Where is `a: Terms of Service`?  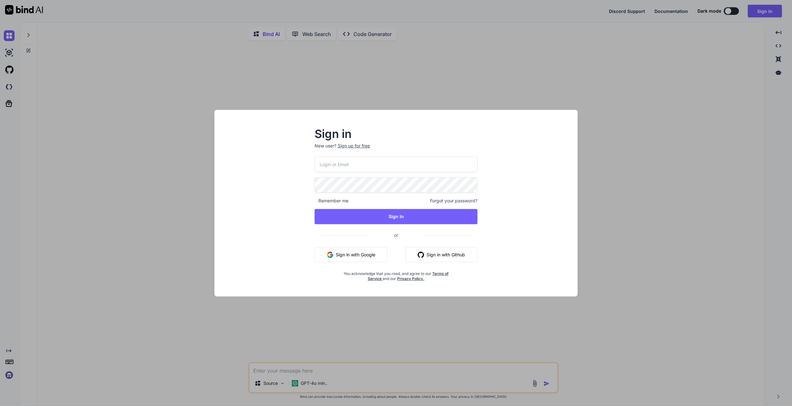
a: Terms of Service is located at coordinates (408, 276).